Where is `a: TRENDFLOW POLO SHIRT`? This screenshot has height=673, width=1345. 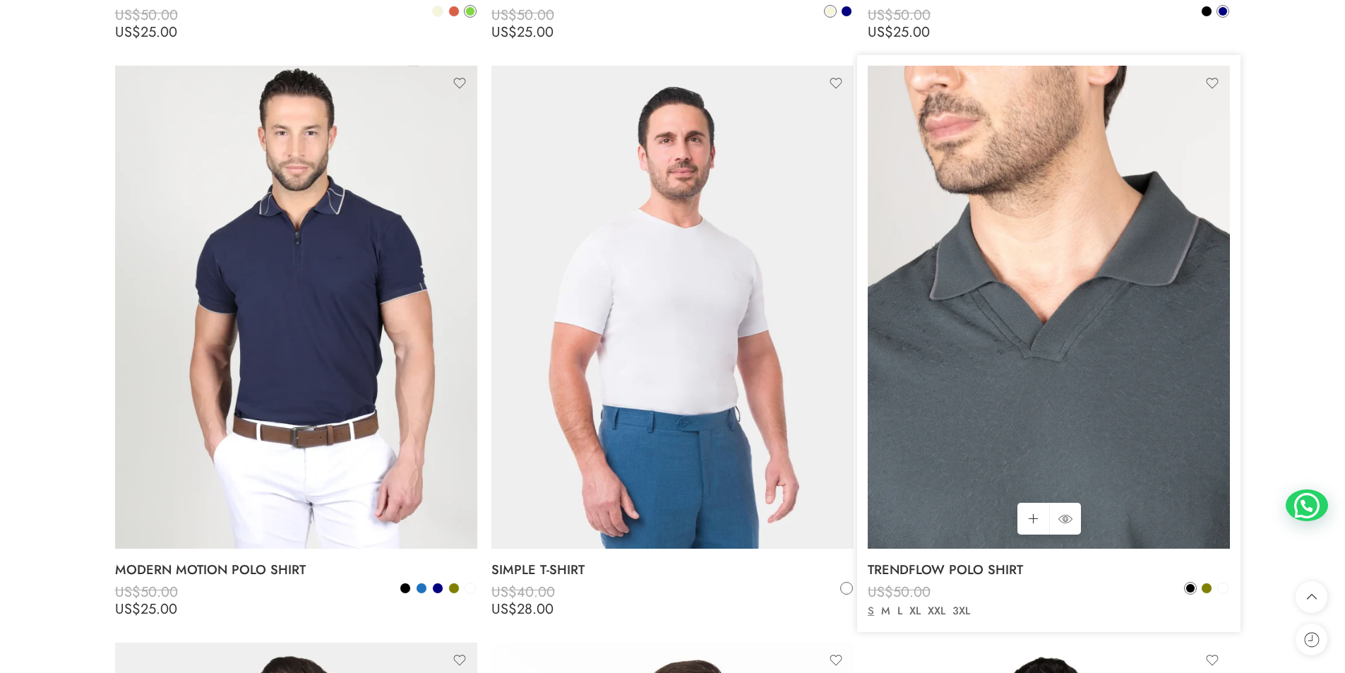
a: TRENDFLOW POLO SHIRT is located at coordinates (1048, 570).